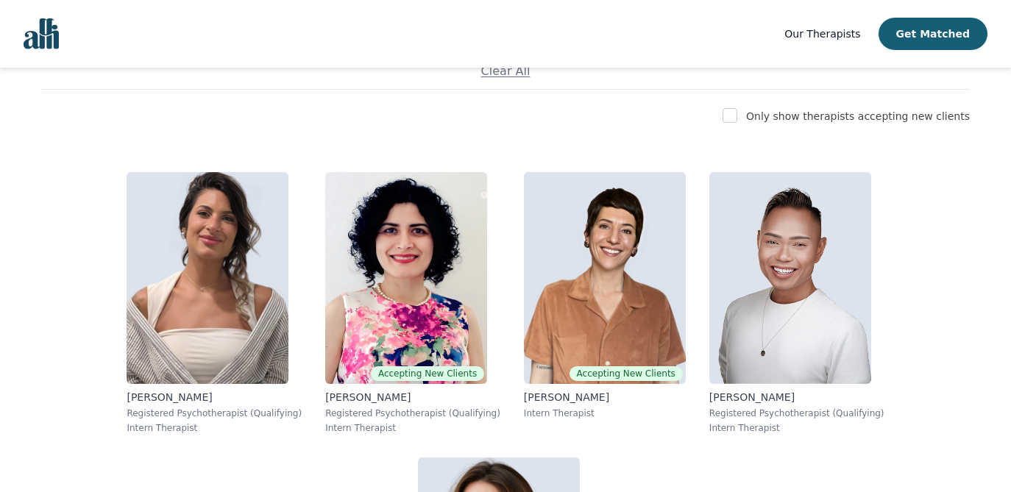  Describe the element at coordinates (822, 34) in the screenshot. I see `a: Our Therapists` at that location.